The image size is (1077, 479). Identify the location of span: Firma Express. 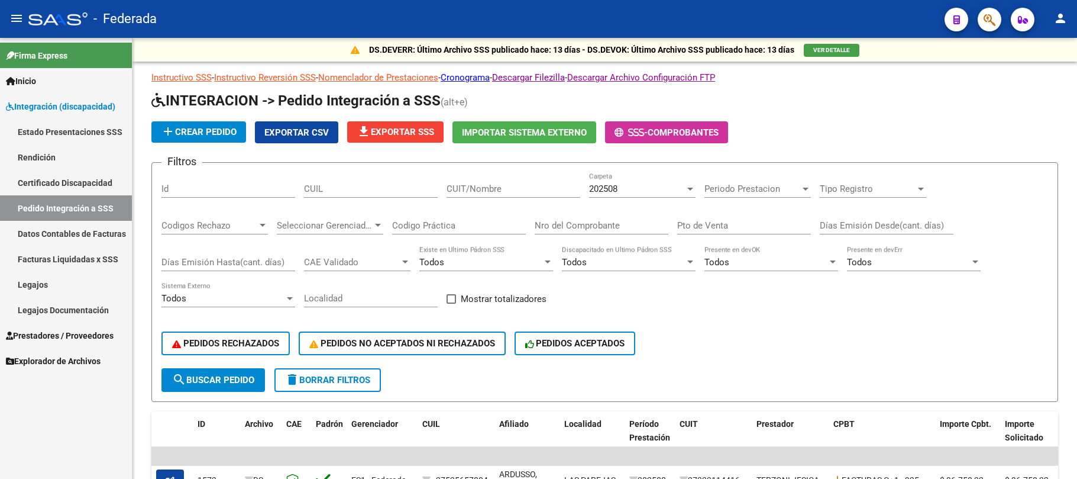
(37, 56).